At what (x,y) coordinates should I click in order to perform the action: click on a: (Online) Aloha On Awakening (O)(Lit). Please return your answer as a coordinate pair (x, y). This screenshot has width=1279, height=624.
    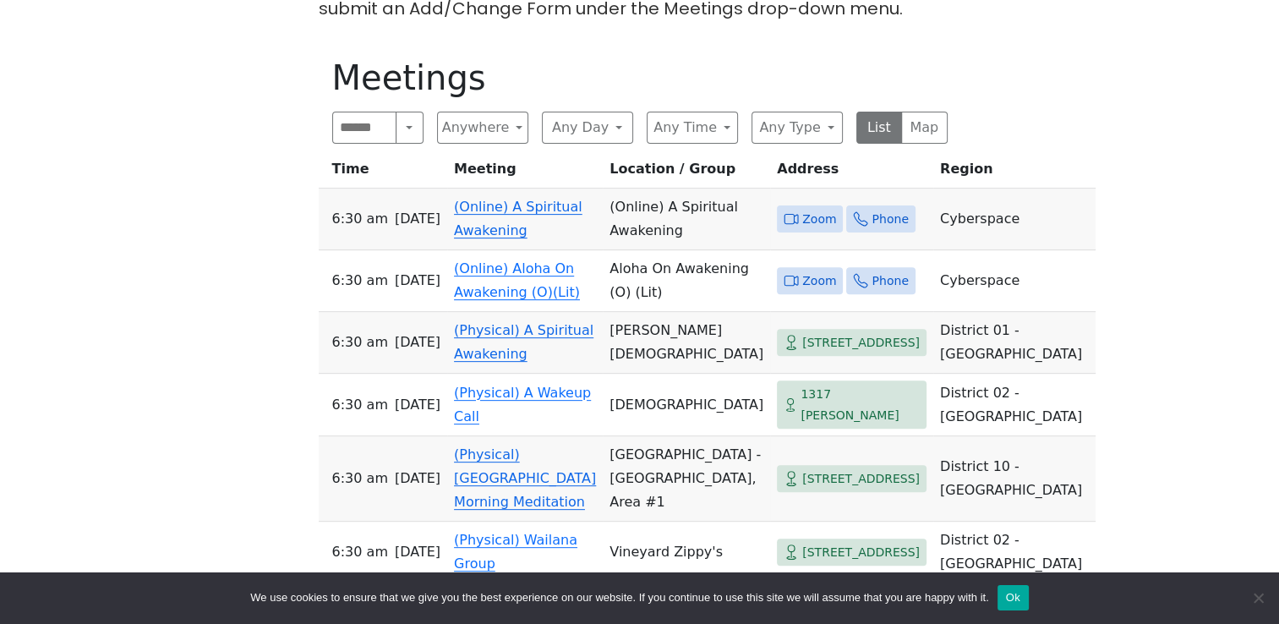
    Looking at the image, I should click on (517, 280).